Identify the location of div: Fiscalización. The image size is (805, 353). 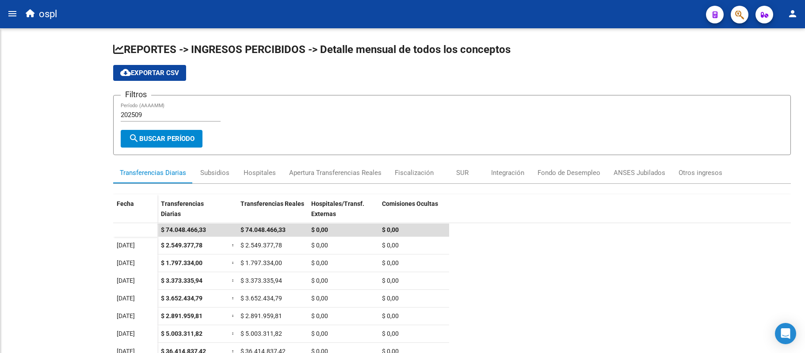
(414, 173).